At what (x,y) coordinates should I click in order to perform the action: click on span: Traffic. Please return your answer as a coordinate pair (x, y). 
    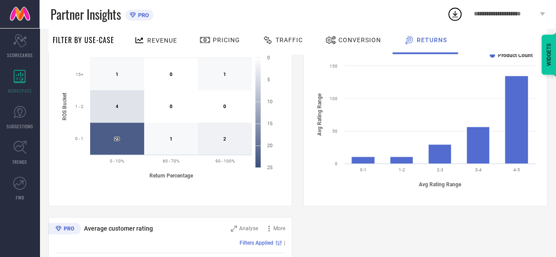
    Looking at the image, I should click on (289, 40).